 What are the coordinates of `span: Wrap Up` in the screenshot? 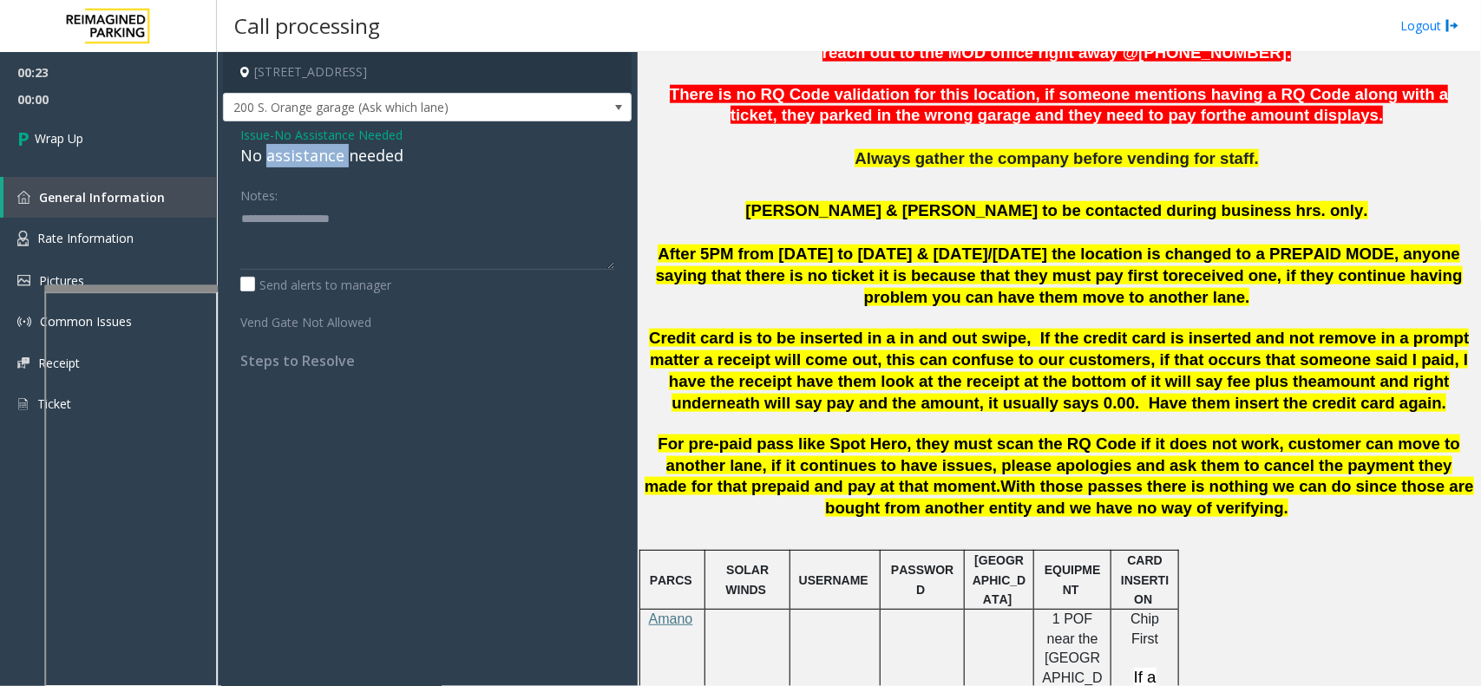 It's located at (59, 138).